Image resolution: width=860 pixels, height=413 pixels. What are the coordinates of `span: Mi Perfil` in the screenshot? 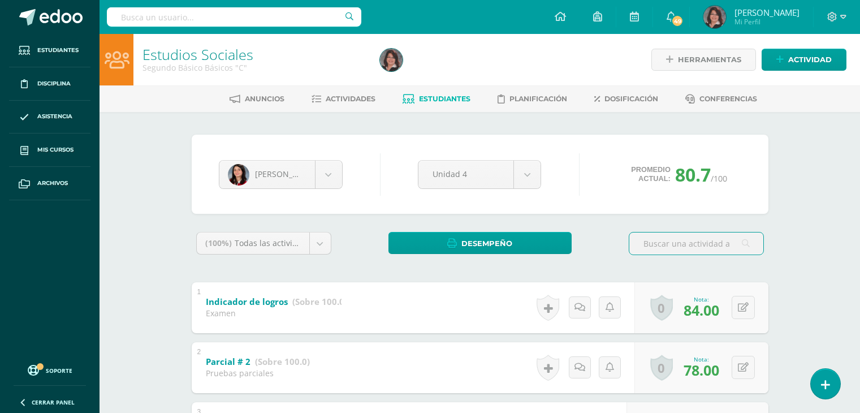 It's located at (766, 21).